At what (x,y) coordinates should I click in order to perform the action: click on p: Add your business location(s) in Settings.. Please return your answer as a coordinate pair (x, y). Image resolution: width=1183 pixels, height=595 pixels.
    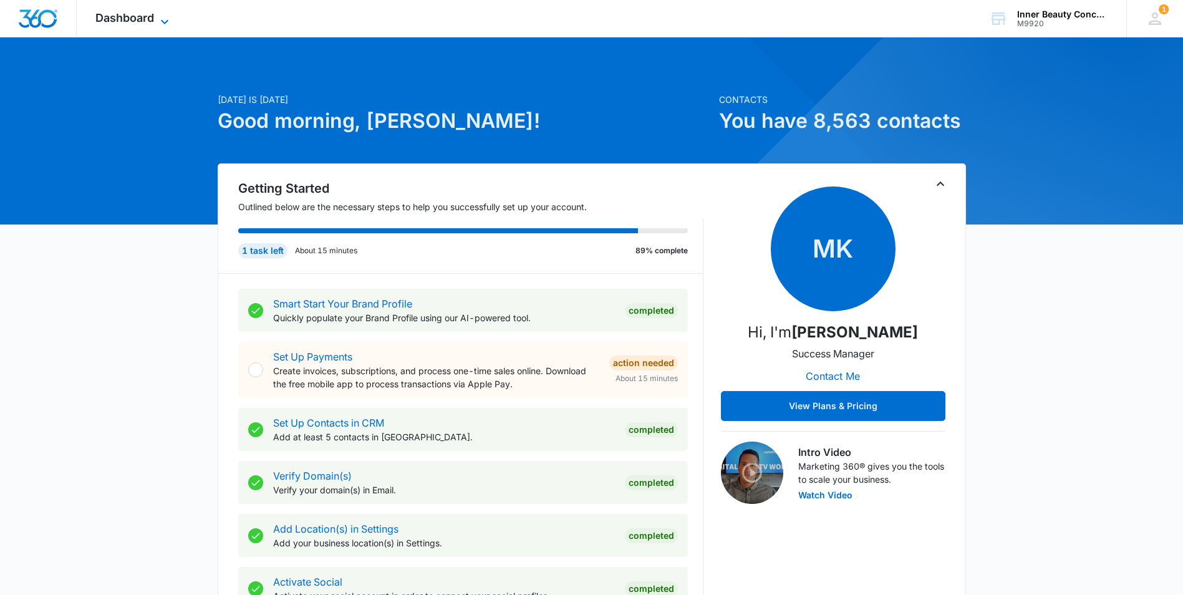
    Looking at the image, I should click on (444, 542).